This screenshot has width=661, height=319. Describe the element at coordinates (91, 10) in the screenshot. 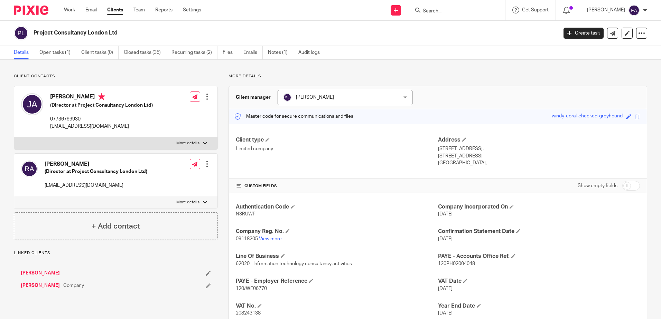

I see `a: Email` at that location.